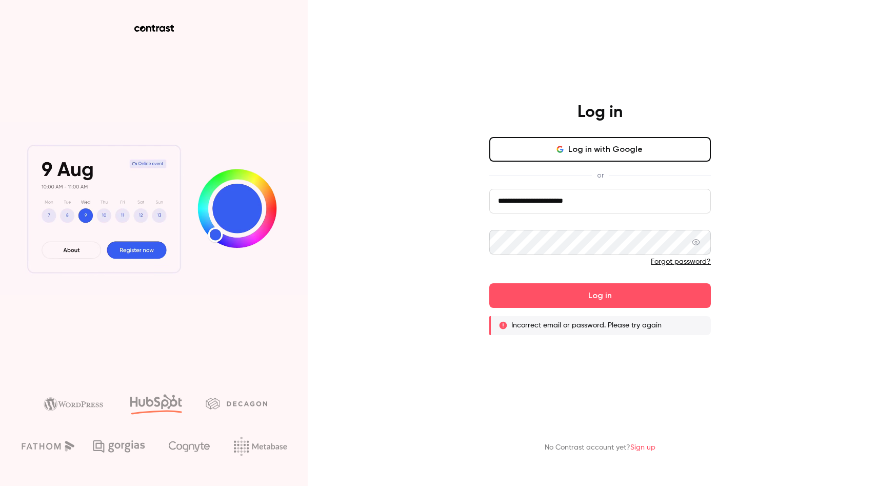 The width and height of the screenshot is (877, 486). What do you see at coordinates (237, 403) in the screenshot?
I see `img: decagon` at bounding box center [237, 403].